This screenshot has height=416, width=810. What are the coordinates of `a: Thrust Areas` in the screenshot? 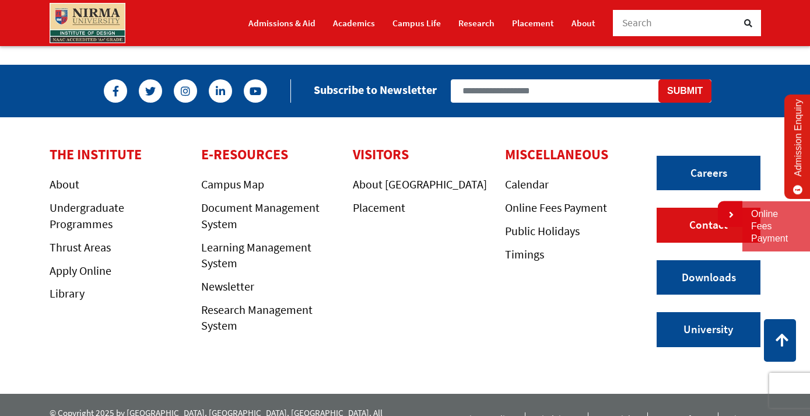 It's located at (80, 247).